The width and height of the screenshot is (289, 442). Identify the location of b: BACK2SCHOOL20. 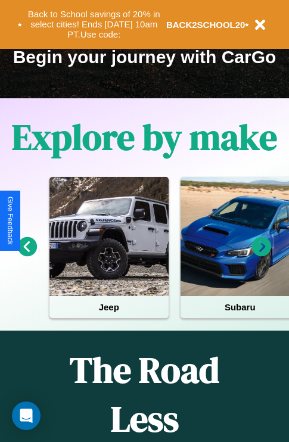
(206, 24).